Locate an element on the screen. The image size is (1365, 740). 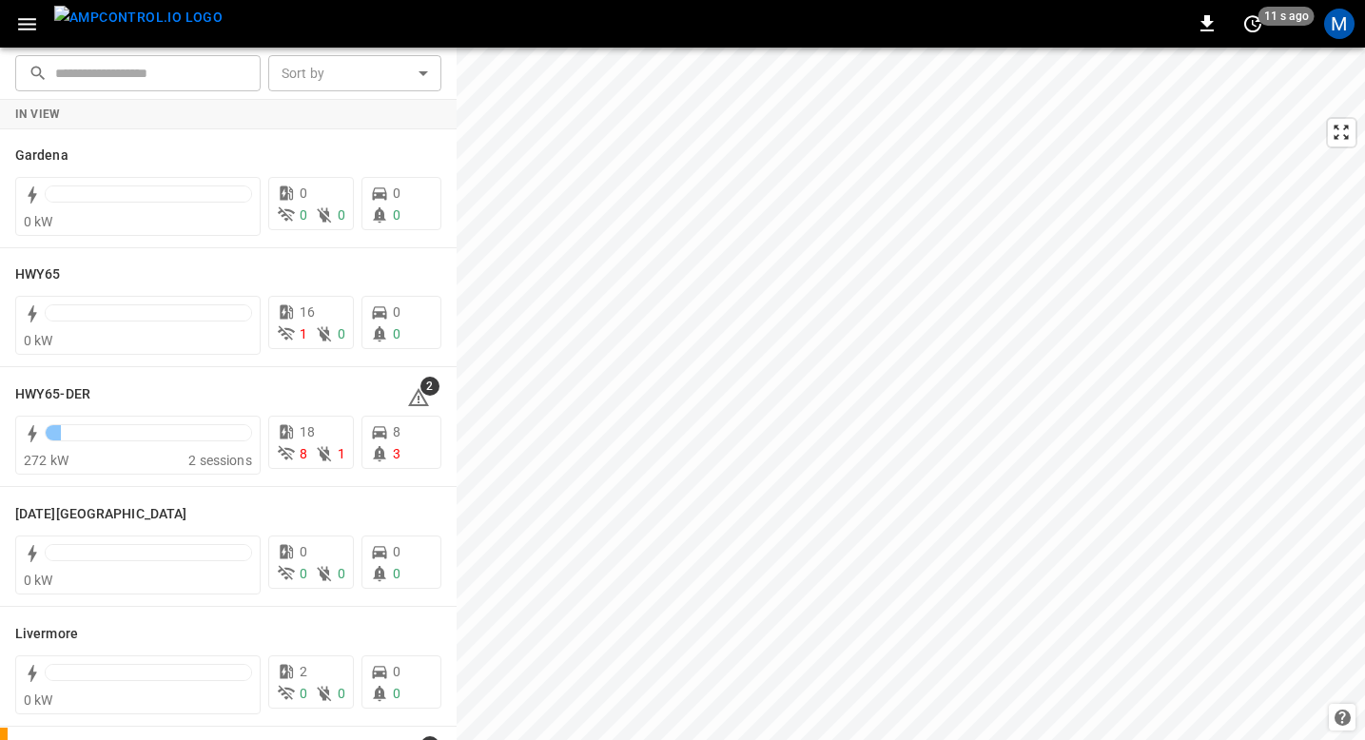
span: 11 s ago is located at coordinates (1286, 16).